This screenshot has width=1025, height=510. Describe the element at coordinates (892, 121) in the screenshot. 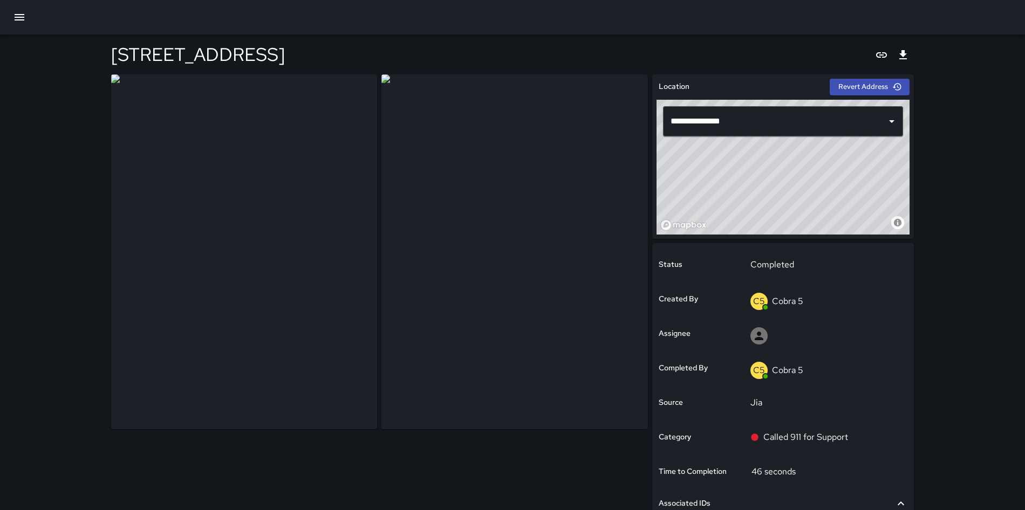

I see `button: Open` at that location.